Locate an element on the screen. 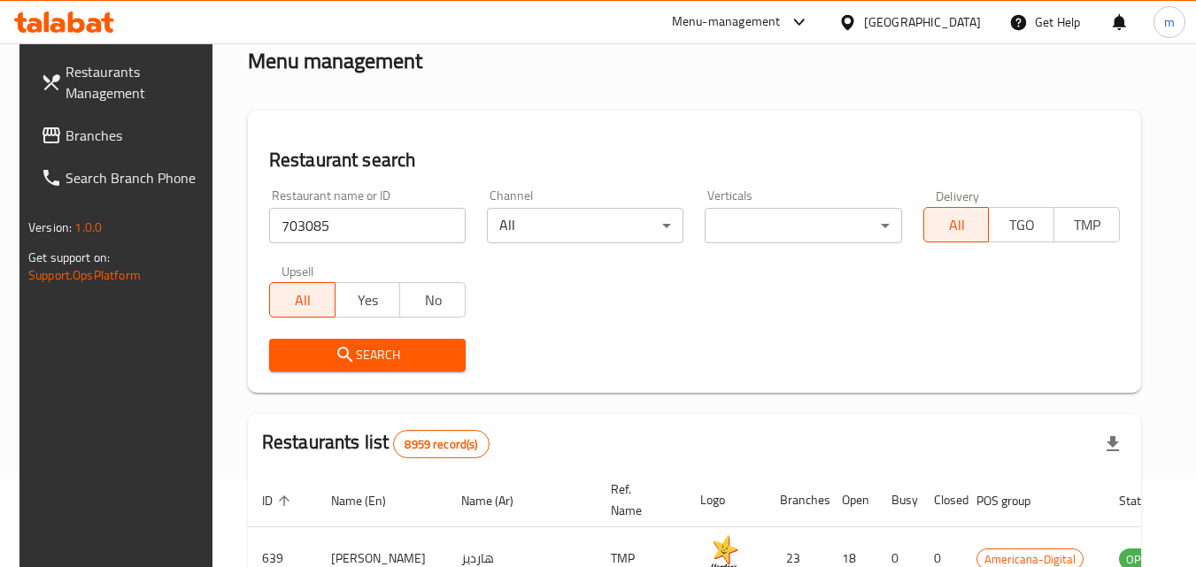 Image resolution: width=1196 pixels, height=567 pixels. span: Ref. Name is located at coordinates (637, 500).